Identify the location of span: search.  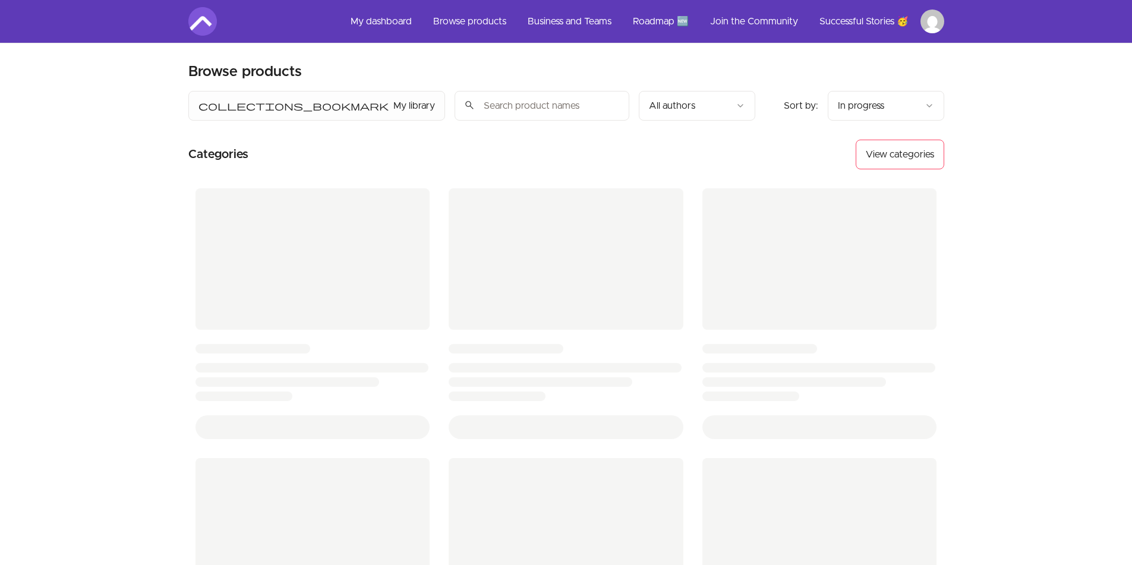
(469, 105).